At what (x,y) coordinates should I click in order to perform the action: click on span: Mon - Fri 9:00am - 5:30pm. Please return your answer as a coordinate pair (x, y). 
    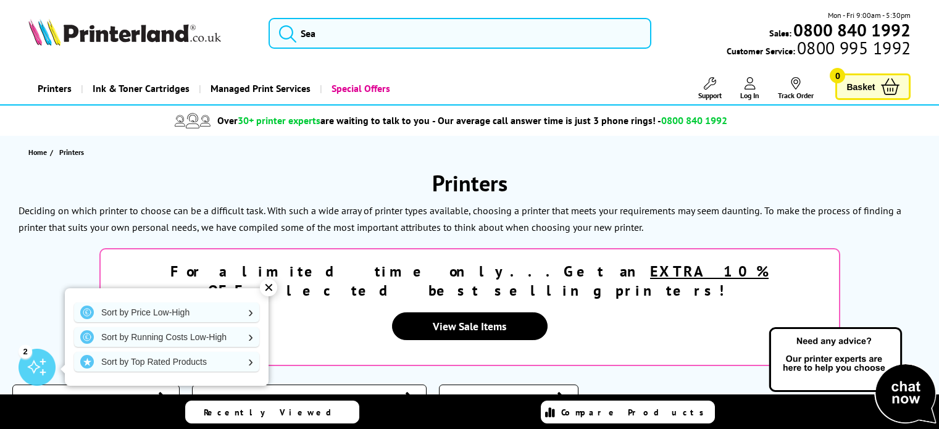
    Looking at the image, I should click on (869, 15).